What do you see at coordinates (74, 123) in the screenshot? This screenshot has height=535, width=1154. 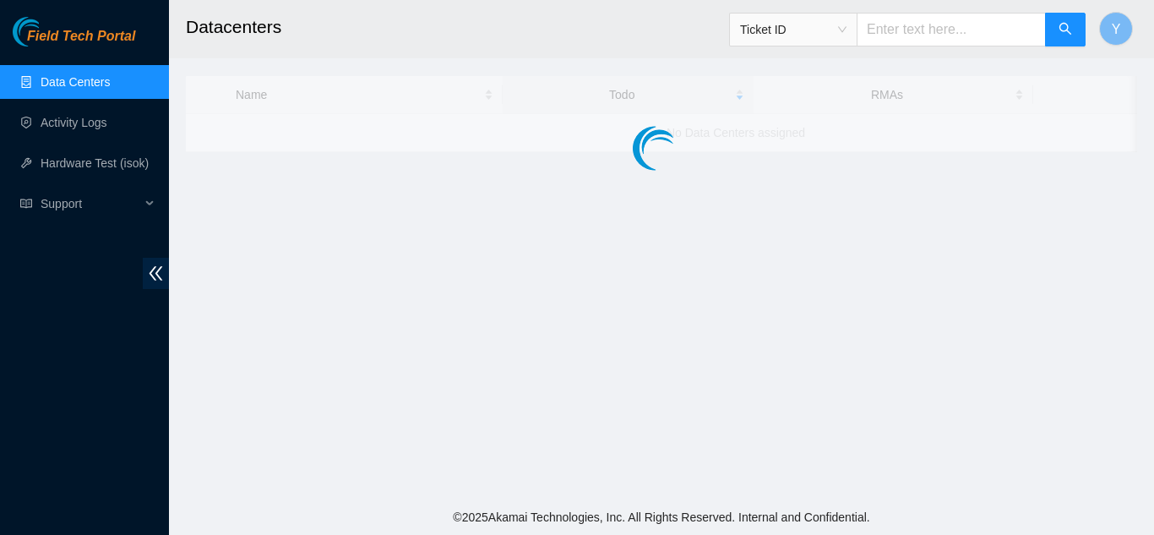 I see `a: Activity Logs` at bounding box center [74, 123].